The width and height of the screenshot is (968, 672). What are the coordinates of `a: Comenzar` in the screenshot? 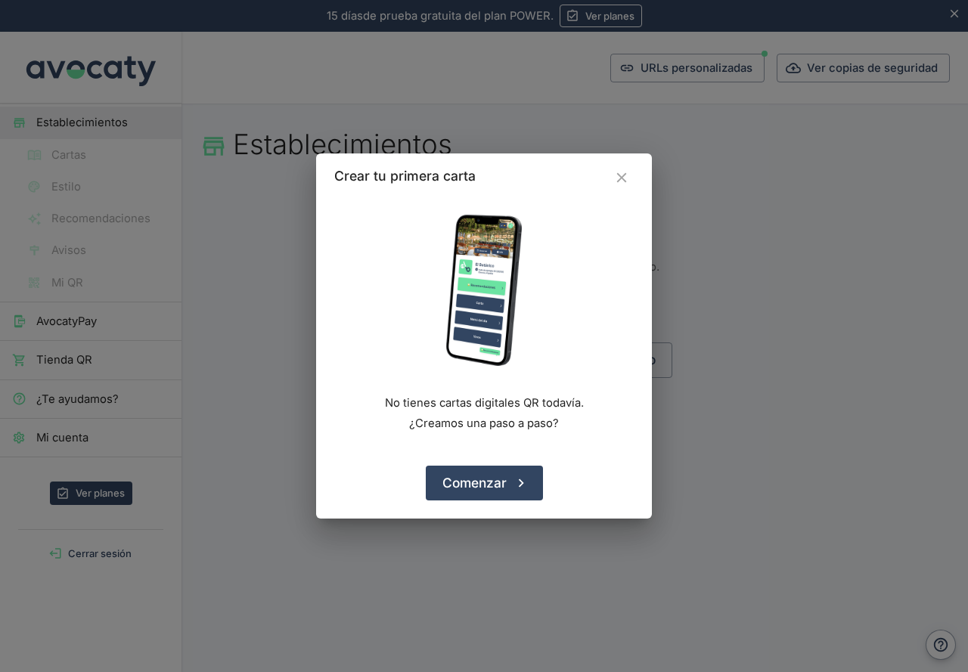 It's located at (484, 483).